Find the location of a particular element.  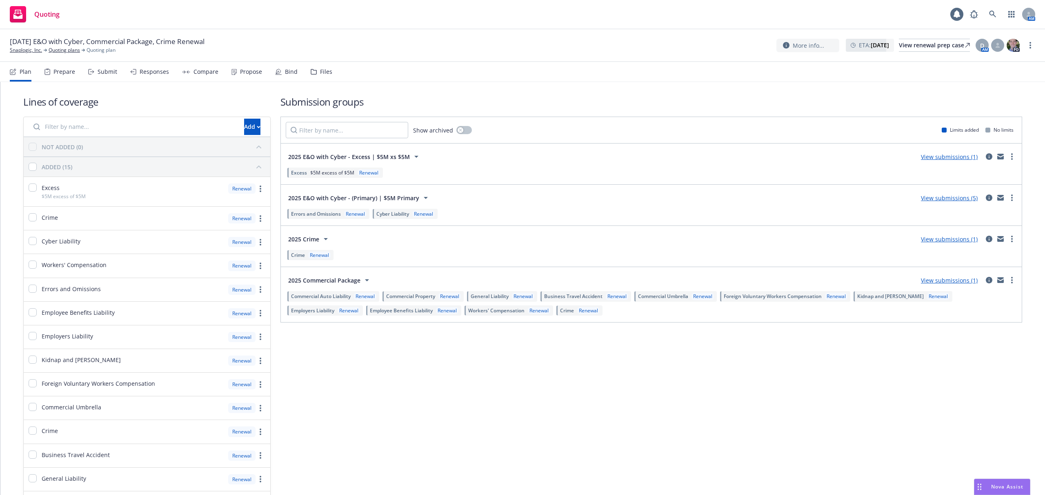

div: Plan is located at coordinates (25, 72).